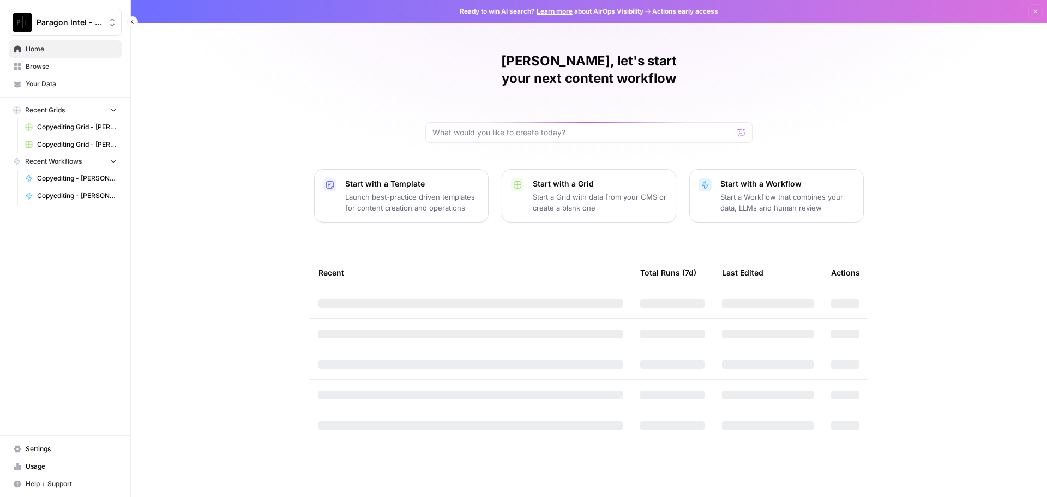 The height and width of the screenshot is (497, 1047). What do you see at coordinates (22, 22) in the screenshot?
I see `img: Paragon Intel - Copyediting Logo` at bounding box center [22, 22].